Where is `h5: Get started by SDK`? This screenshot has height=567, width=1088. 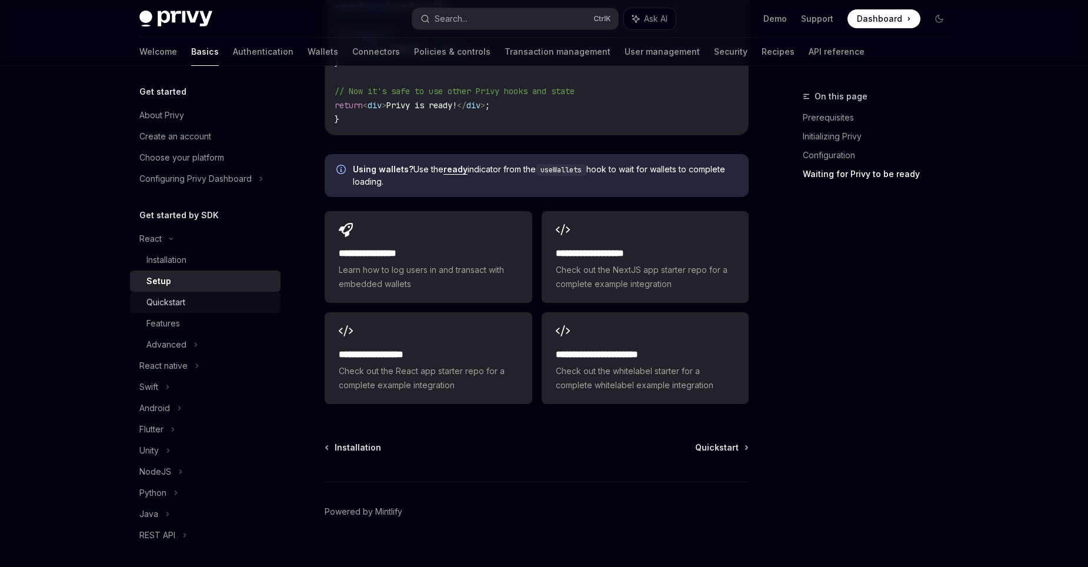
h5: Get started by SDK is located at coordinates (179, 215).